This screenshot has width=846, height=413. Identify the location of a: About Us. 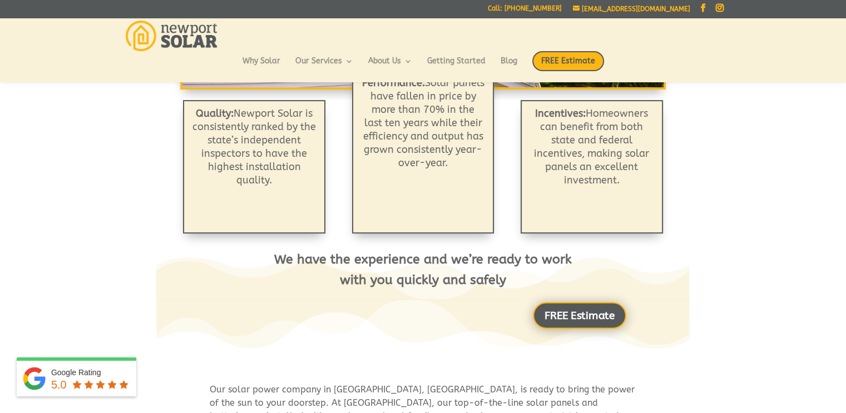
(390, 67).